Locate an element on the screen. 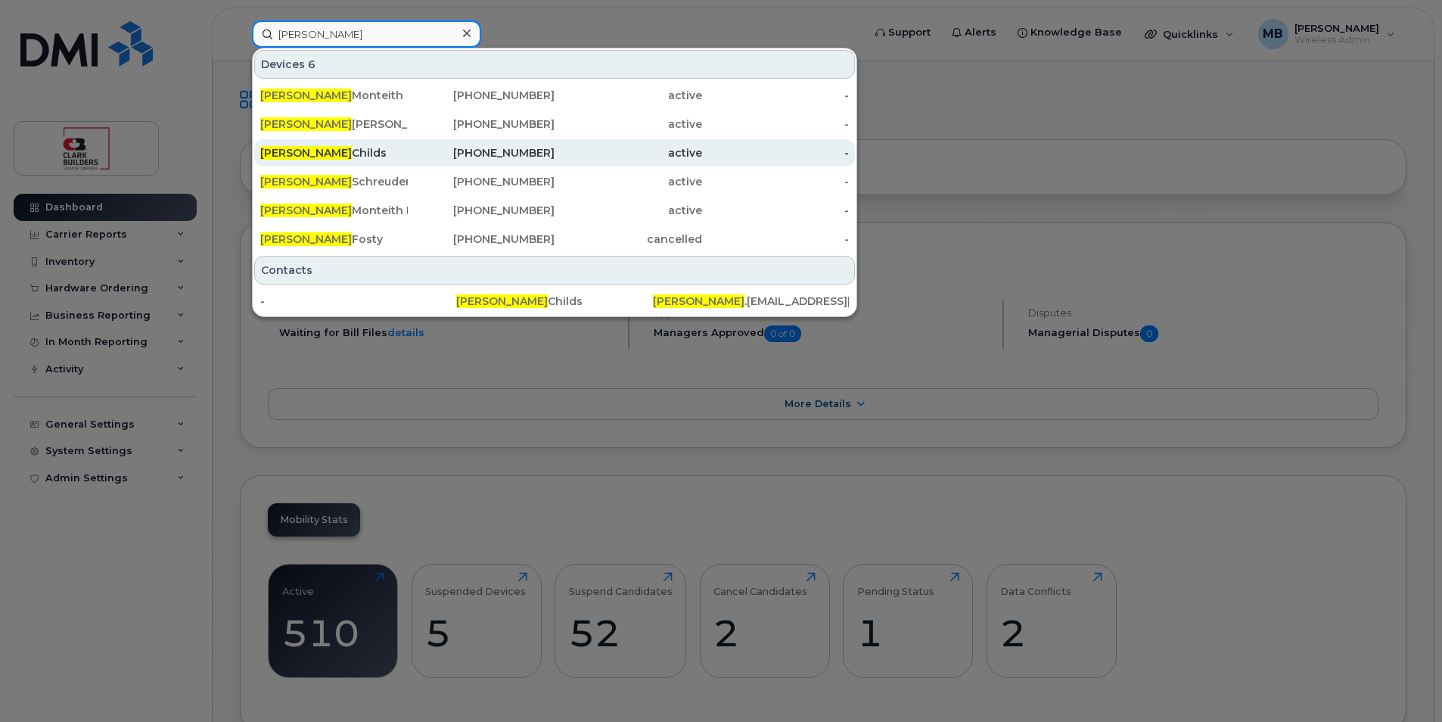 This screenshot has height=722, width=1442. div: Monteith I Pad is located at coordinates (334, 210).